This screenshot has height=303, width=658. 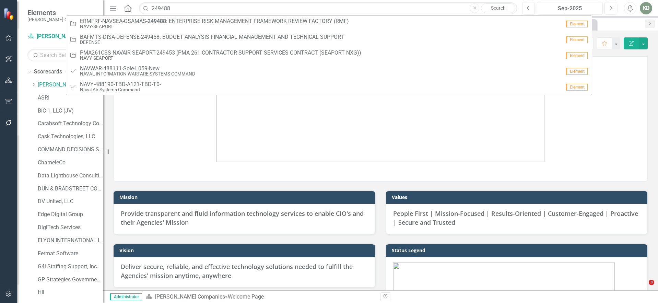 I want to click on span: Deliver secure, reliable, and effective technology solutions needed to fulfill the Agencies' miss..., so click(x=237, y=271).